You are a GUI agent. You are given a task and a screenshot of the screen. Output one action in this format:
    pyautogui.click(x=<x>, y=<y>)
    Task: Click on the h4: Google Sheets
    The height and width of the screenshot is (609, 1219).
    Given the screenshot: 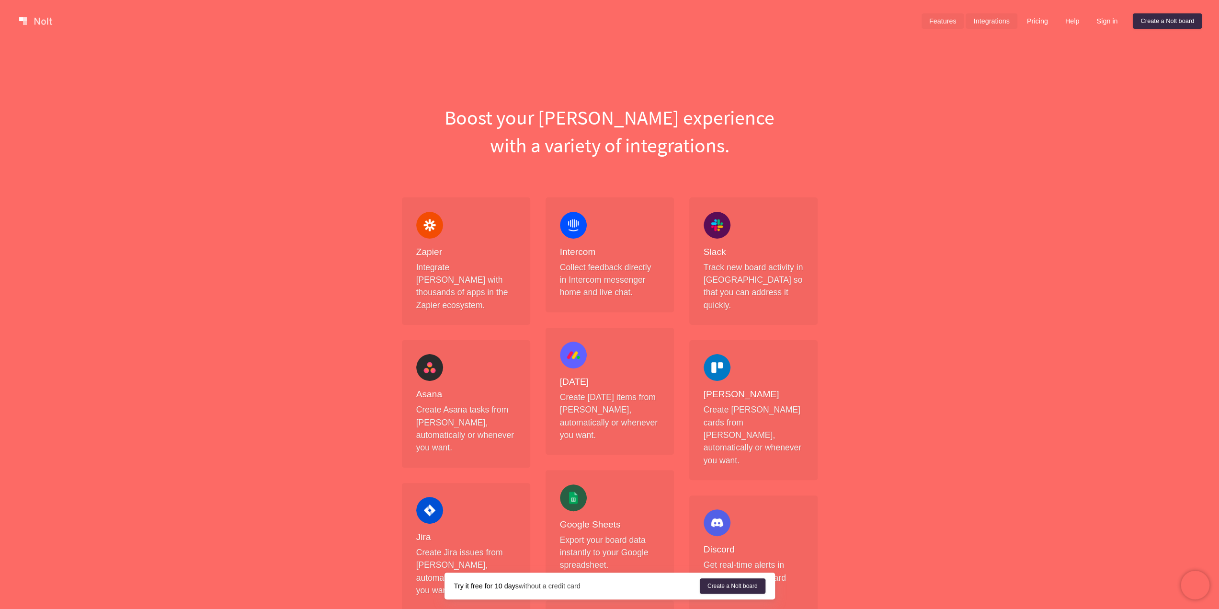 What is the action you would take?
    pyautogui.click(x=610, y=525)
    